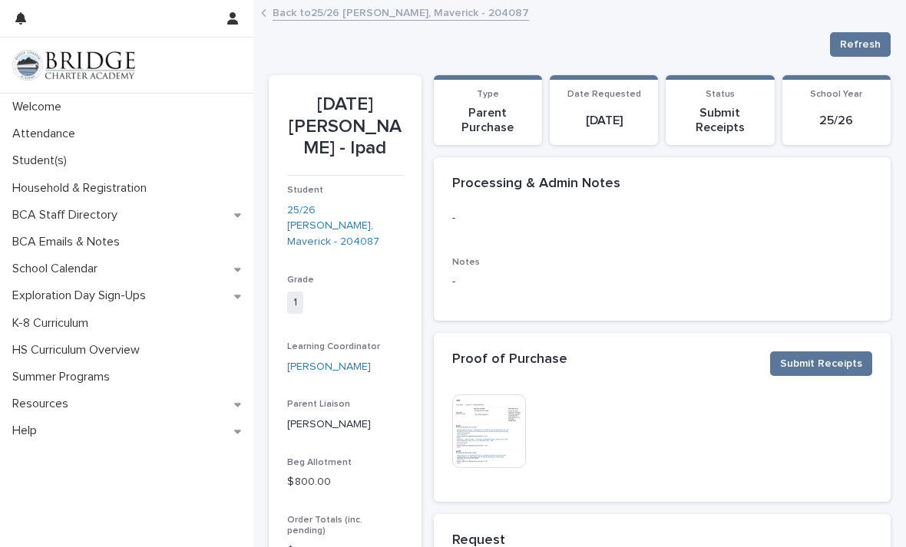  Describe the element at coordinates (860, 45) in the screenshot. I see `button: Refresh` at that location.